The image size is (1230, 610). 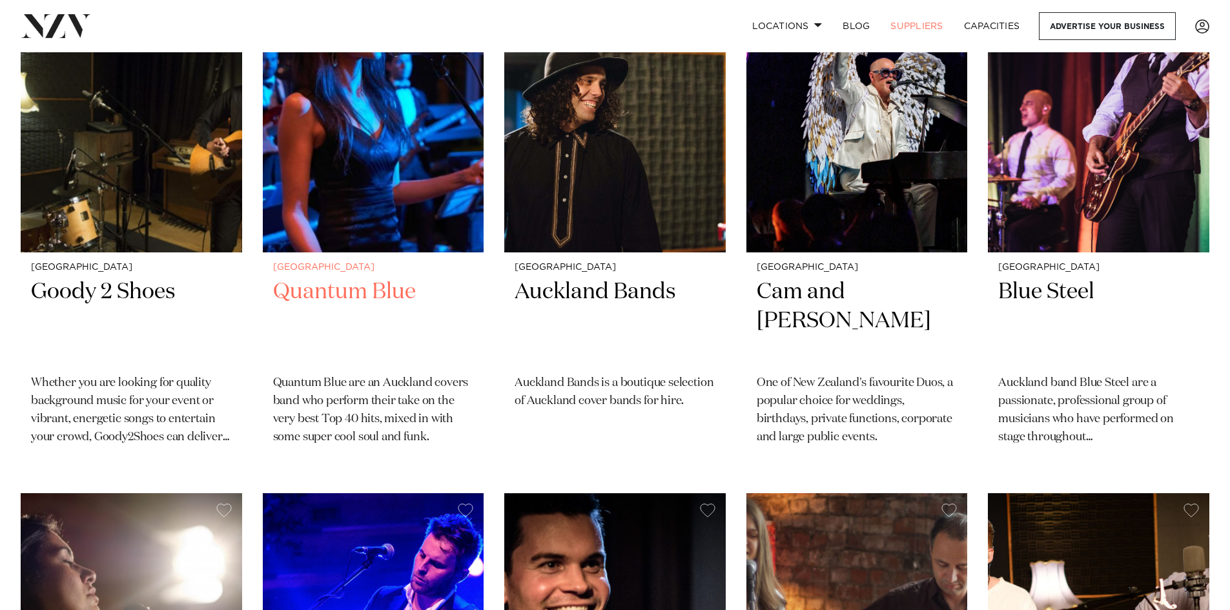 What do you see at coordinates (131, 411) in the screenshot?
I see `p: Whether you are looking for quality background music for your event or vibrant, energetic songs t...` at bounding box center [131, 411].